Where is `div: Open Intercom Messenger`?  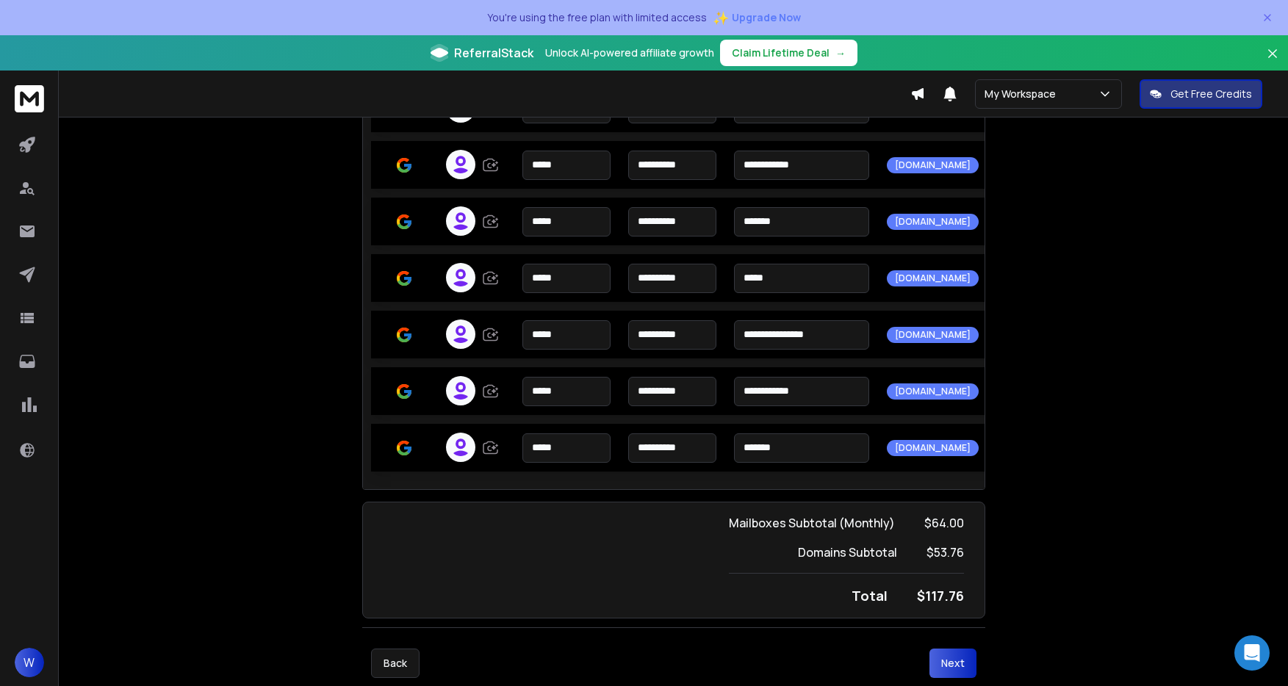
div: Open Intercom Messenger is located at coordinates (1252, 653).